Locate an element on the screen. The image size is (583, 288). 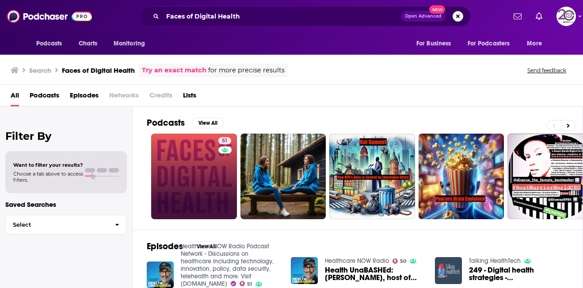
span: Charts is located at coordinates (88, 44).